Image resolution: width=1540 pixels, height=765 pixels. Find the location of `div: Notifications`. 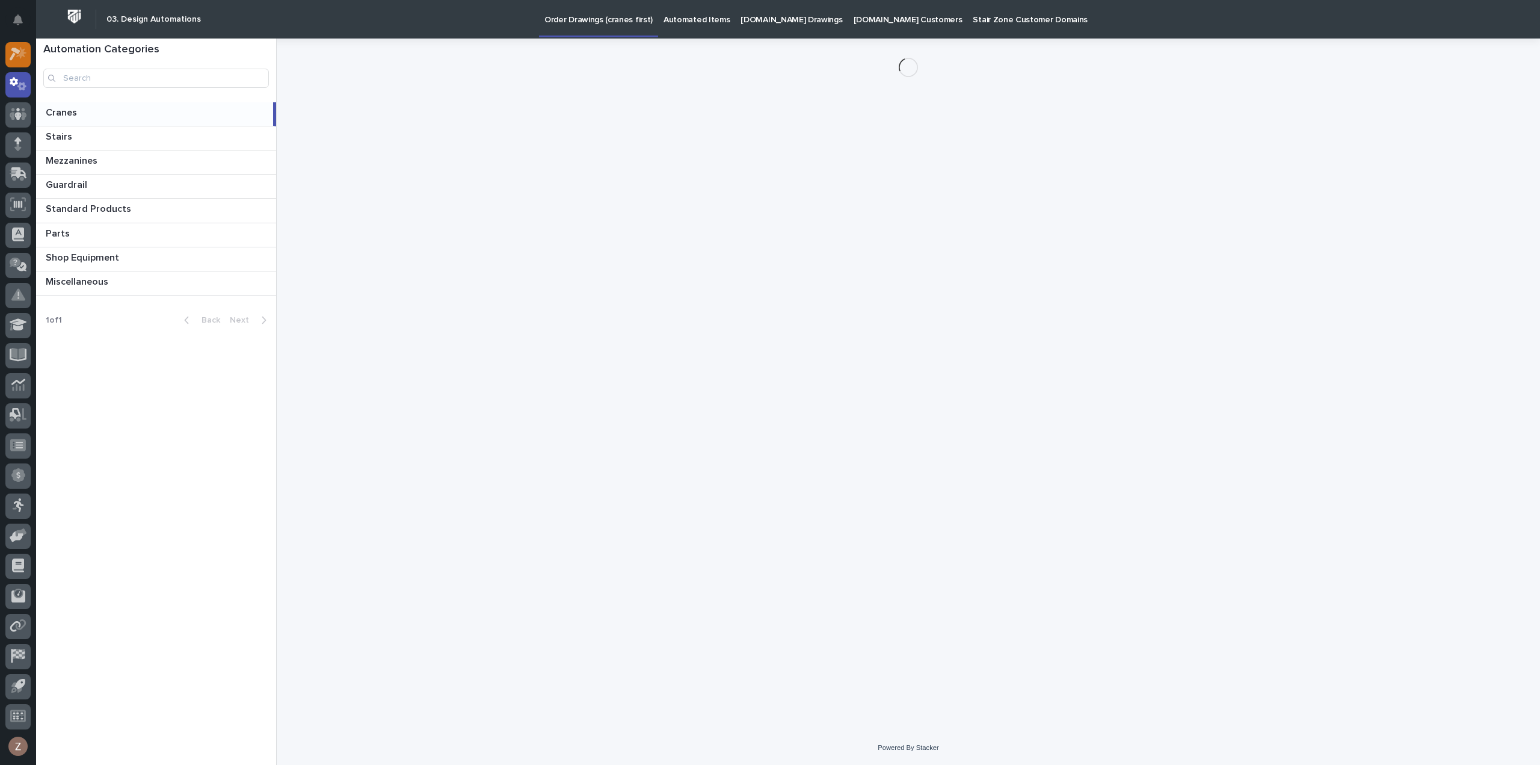

div: Notifications is located at coordinates (23, 24).